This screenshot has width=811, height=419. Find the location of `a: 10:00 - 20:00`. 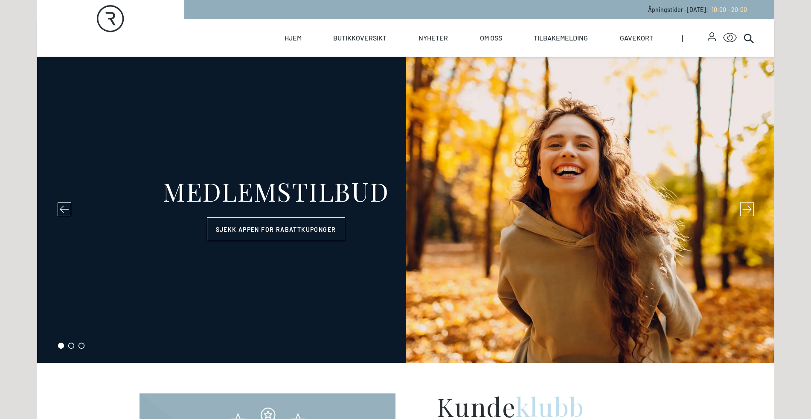

a: 10:00 - 20:00 is located at coordinates (727, 9).